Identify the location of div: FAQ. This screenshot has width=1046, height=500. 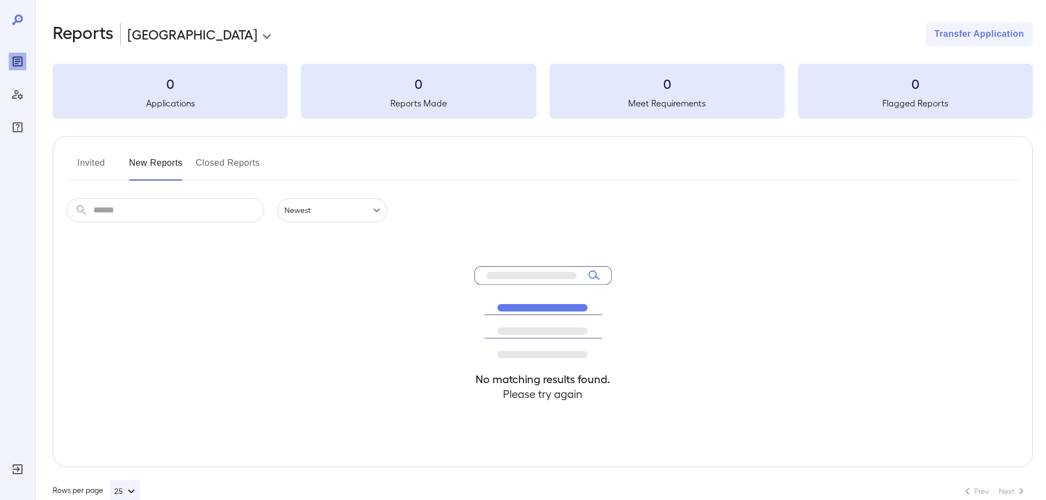
(18, 127).